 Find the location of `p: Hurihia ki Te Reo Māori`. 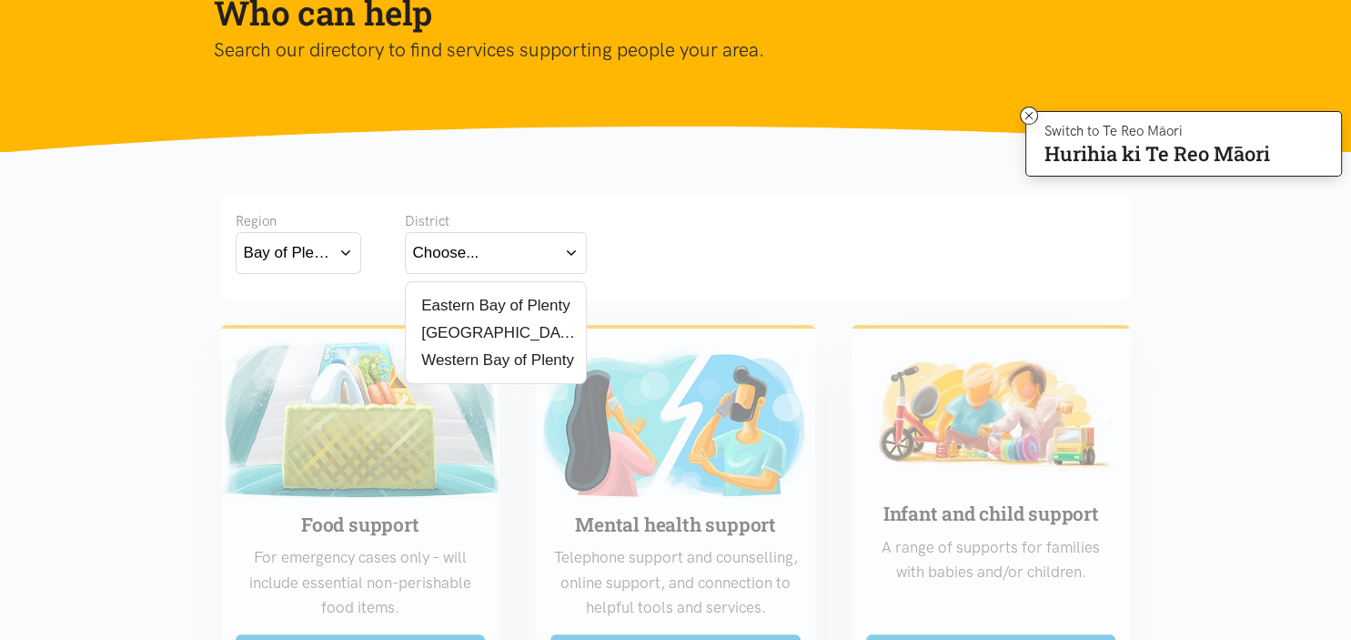

p: Hurihia ki Te Reo Māori is located at coordinates (1157, 154).